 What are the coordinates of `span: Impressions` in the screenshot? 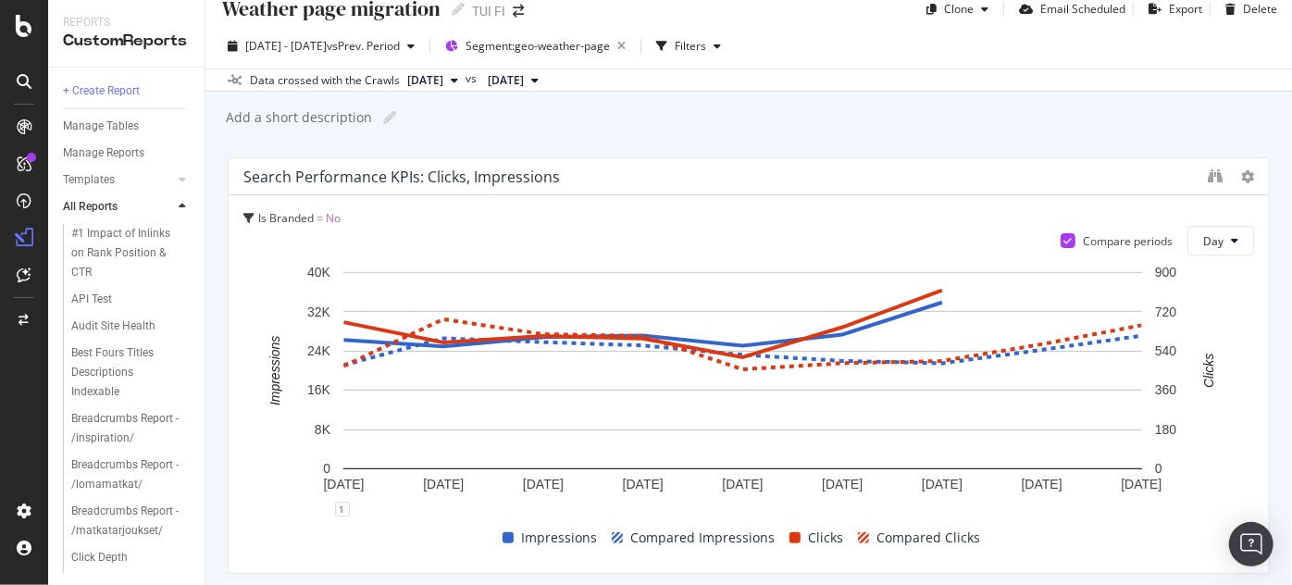 It's located at (559, 538).